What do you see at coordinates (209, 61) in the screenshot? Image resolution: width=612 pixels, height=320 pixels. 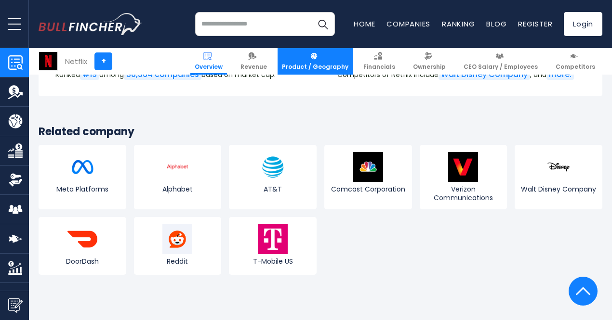 I see `a: Overview` at bounding box center [209, 61].